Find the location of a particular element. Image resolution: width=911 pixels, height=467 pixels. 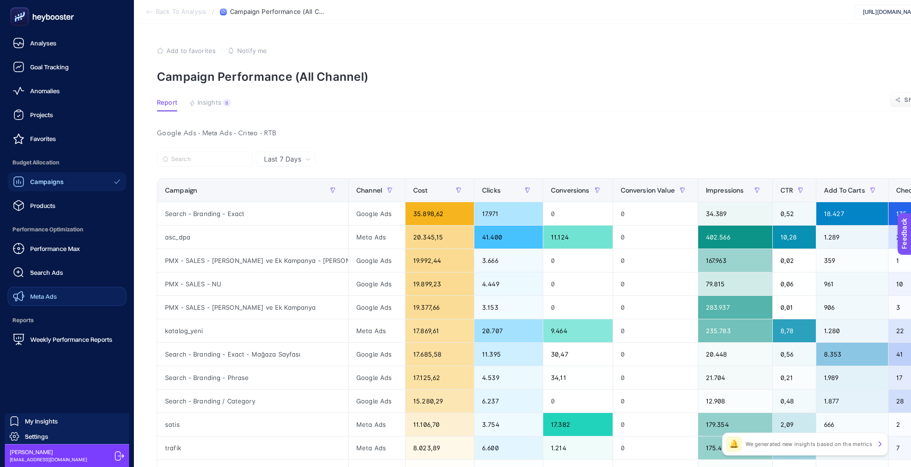

div: 30,47 is located at coordinates (578, 354).